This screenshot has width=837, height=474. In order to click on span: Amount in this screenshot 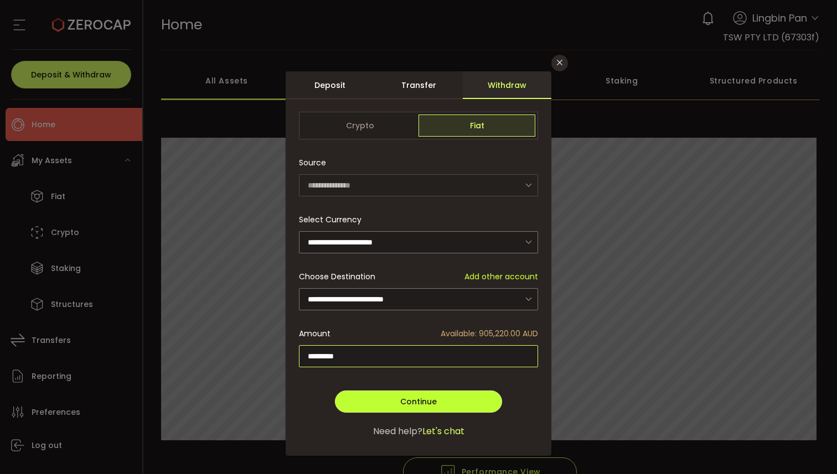, I will do `click(314, 334)`.